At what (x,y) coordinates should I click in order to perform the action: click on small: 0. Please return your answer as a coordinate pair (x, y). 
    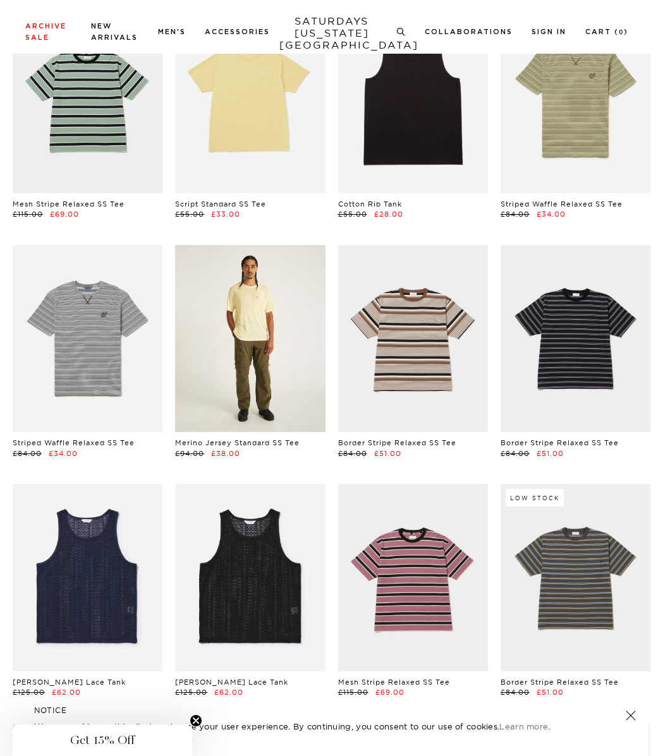
    Looking at the image, I should click on (621, 32).